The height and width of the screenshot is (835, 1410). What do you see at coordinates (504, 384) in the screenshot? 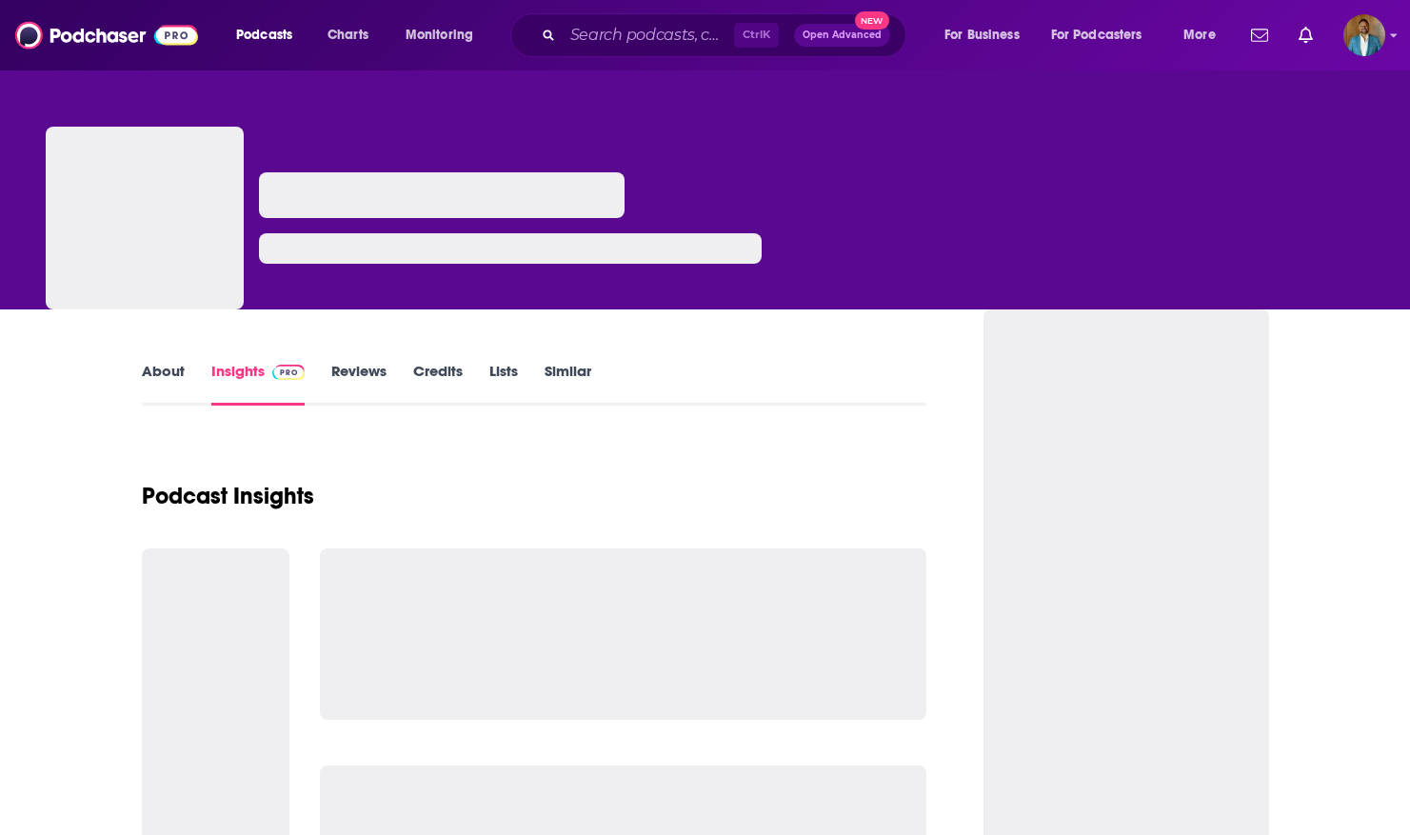
I see `a: Lists` at bounding box center [504, 384].